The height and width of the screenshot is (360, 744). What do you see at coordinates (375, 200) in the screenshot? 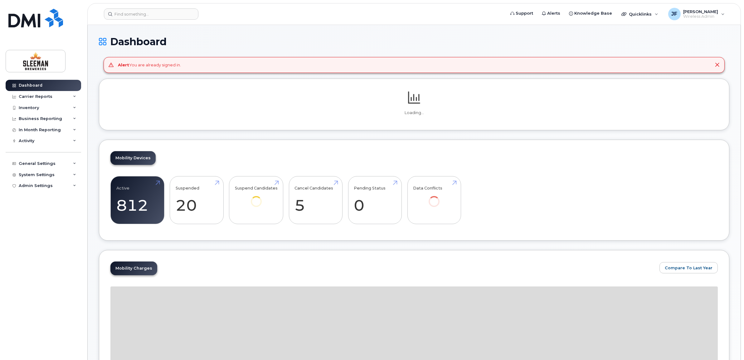
I see `a: Pending Status 0` at bounding box center [375, 200].